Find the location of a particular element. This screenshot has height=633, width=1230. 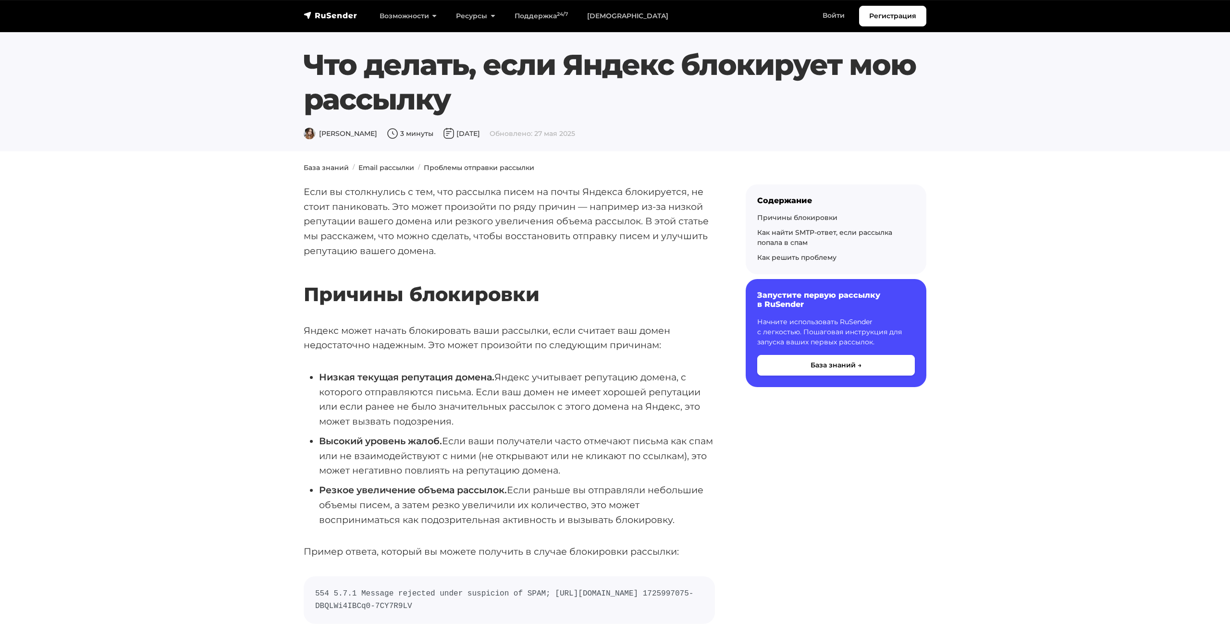

h2: Причины блокировки is located at coordinates (509, 280).